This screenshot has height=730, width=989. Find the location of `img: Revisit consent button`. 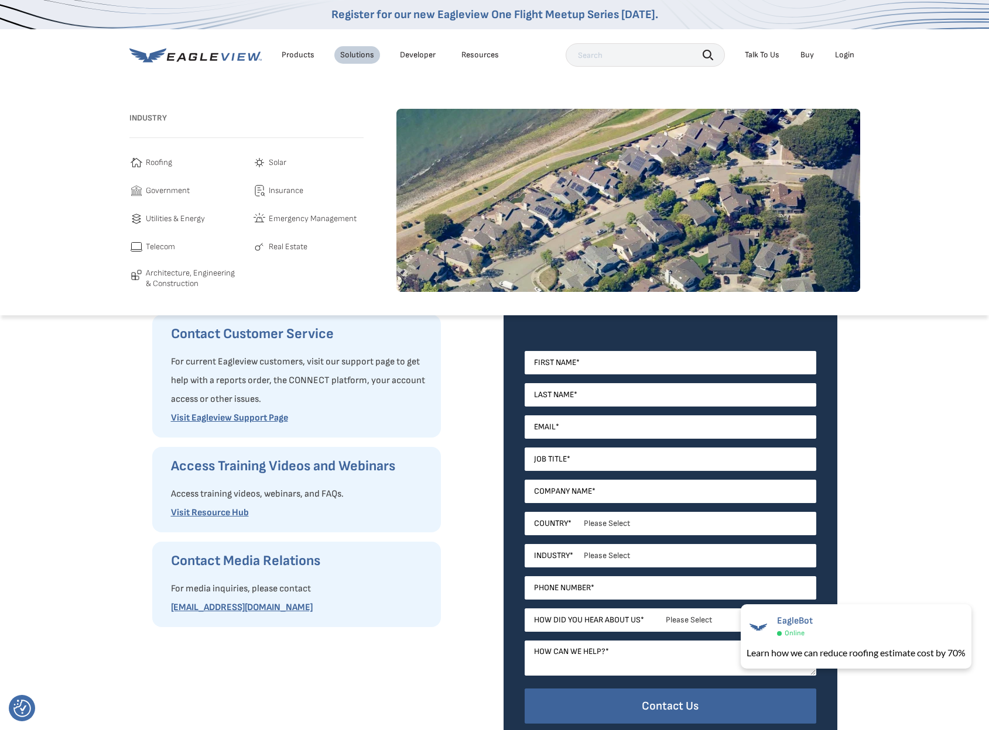

img: Revisit consent button is located at coordinates (22, 709).